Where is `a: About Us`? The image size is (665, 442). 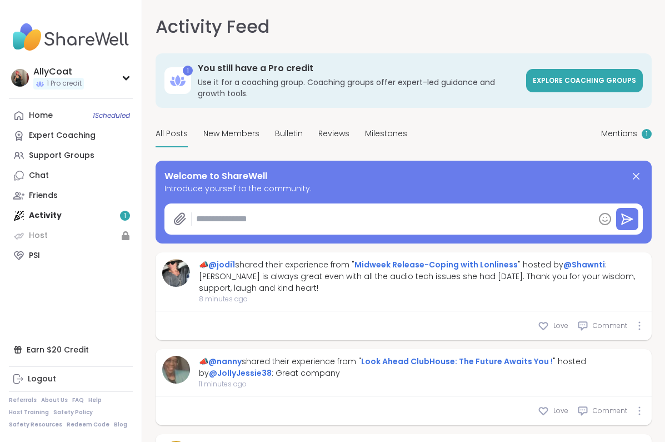
a: About Us is located at coordinates (54, 400).